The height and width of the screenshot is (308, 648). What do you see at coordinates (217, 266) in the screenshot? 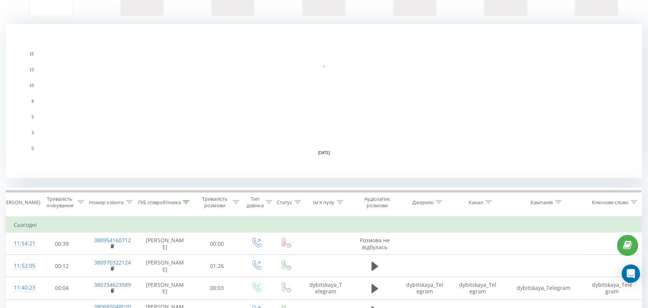
I see `td: 01:26` at bounding box center [217, 266].